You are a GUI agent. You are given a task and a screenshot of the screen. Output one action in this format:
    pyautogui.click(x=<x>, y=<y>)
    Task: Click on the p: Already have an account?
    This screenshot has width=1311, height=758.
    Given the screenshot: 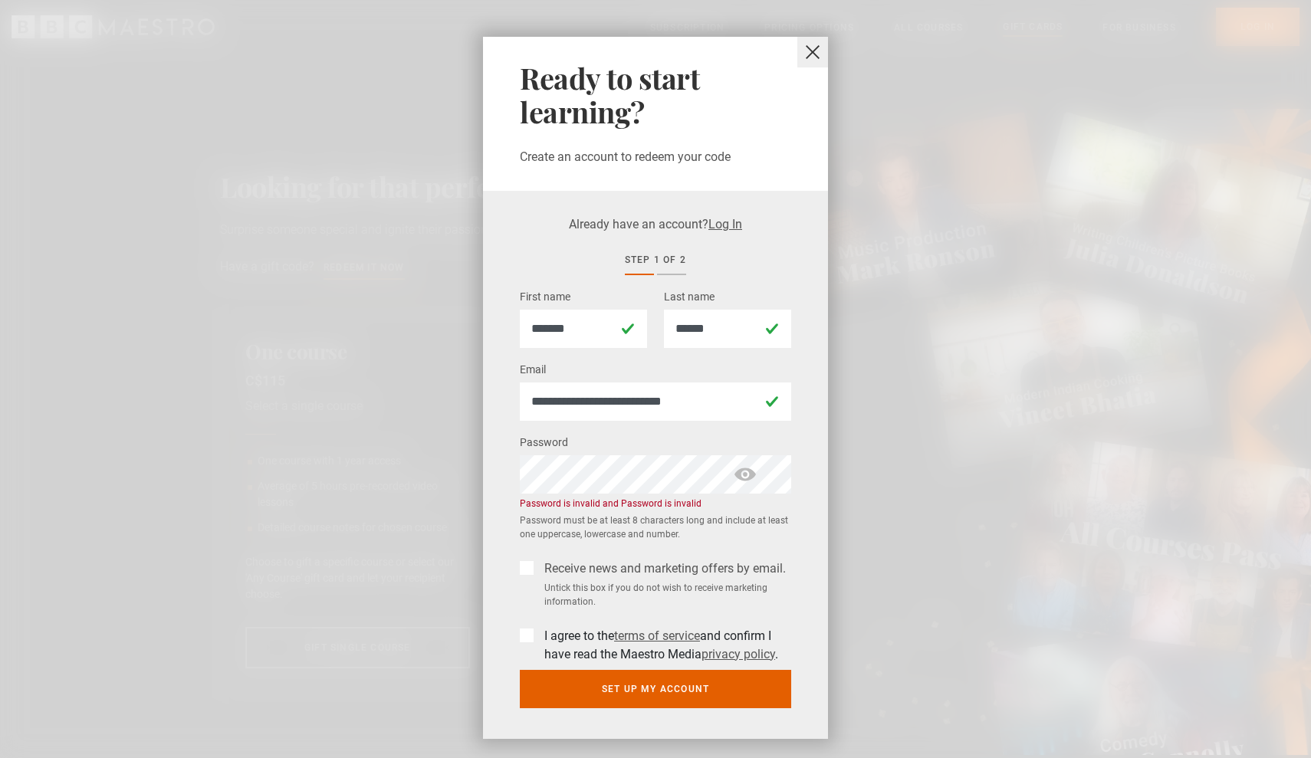 What is the action you would take?
    pyautogui.click(x=656, y=225)
    